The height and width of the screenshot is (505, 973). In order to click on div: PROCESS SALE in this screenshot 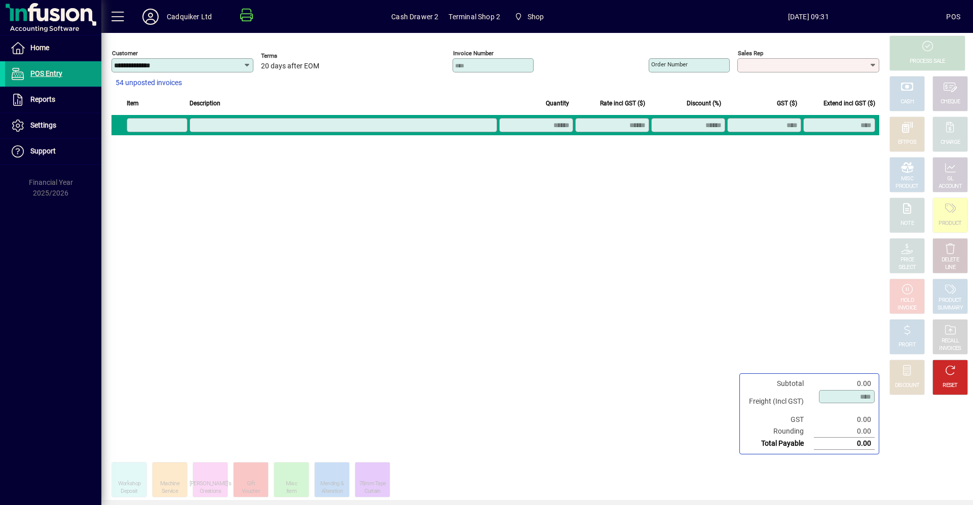, I will do `click(928, 61)`.